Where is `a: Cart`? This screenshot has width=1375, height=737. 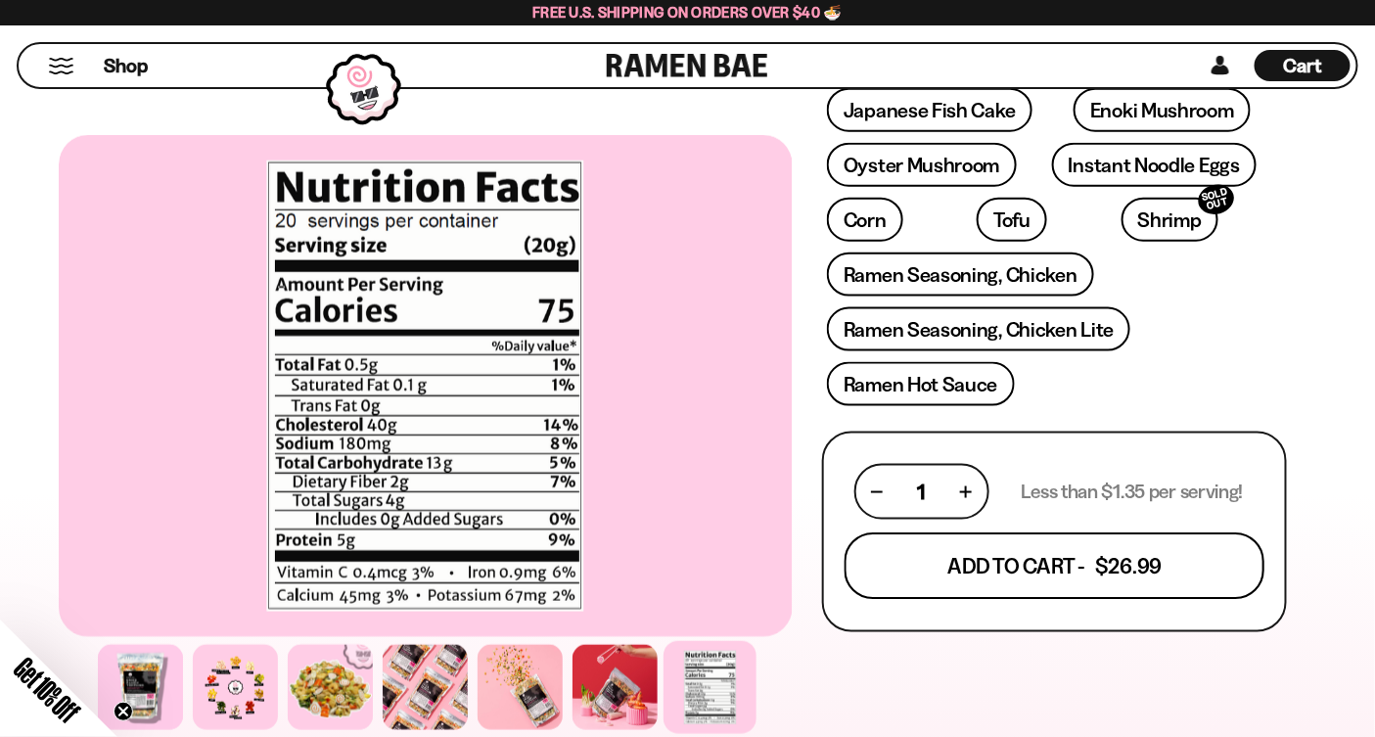 a: Cart is located at coordinates (1302, 66).